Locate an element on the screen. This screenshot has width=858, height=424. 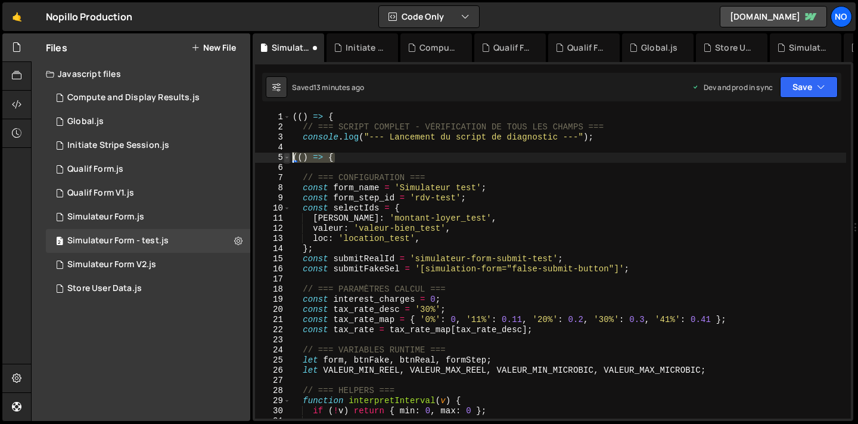
div: 8072/16345.js is located at coordinates (148, 169).